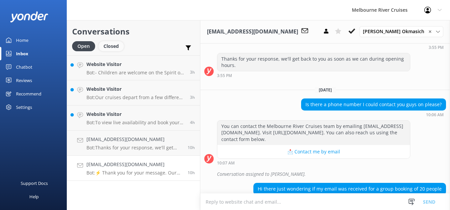 Image resolution: width=450 pixels, height=210 pixels. I want to click on p: Bot: Thanks for your response, we'll get back to you as soon as we can during opening hours., so click(135, 147).